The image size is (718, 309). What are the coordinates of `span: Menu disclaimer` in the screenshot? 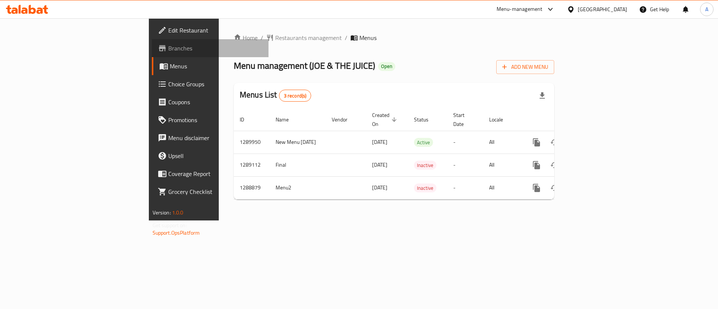 It's located at (215, 138).